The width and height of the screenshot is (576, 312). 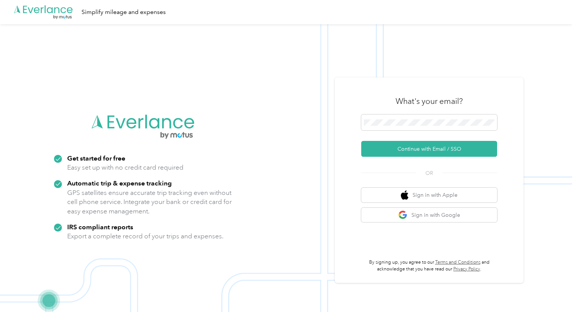 I want to click on button: google logoSign in with Google, so click(x=429, y=215).